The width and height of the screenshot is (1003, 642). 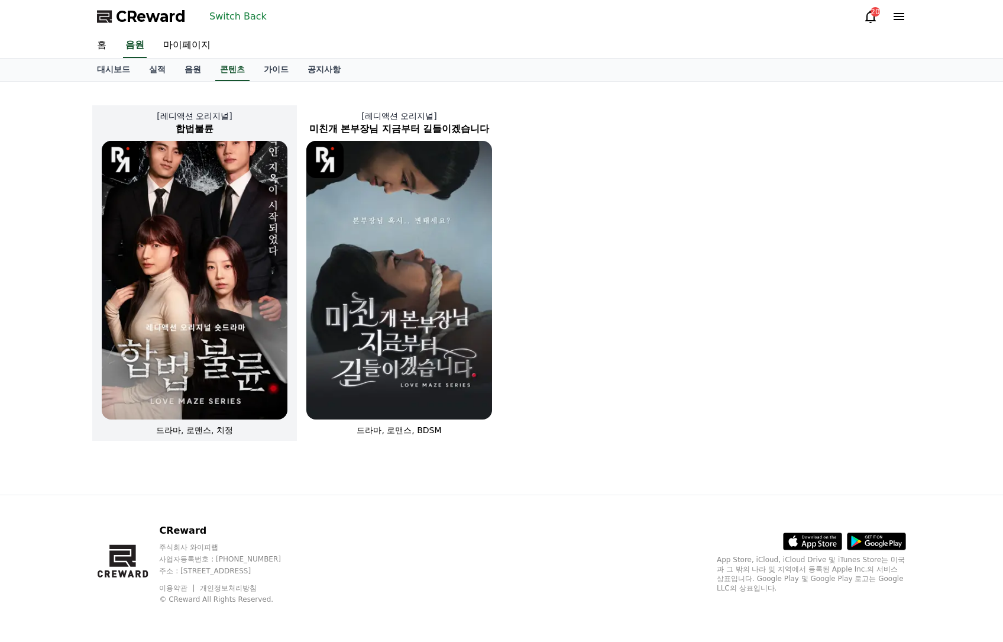 What do you see at coordinates (228, 588) in the screenshot?
I see `a: 개인정보처리방침` at bounding box center [228, 588].